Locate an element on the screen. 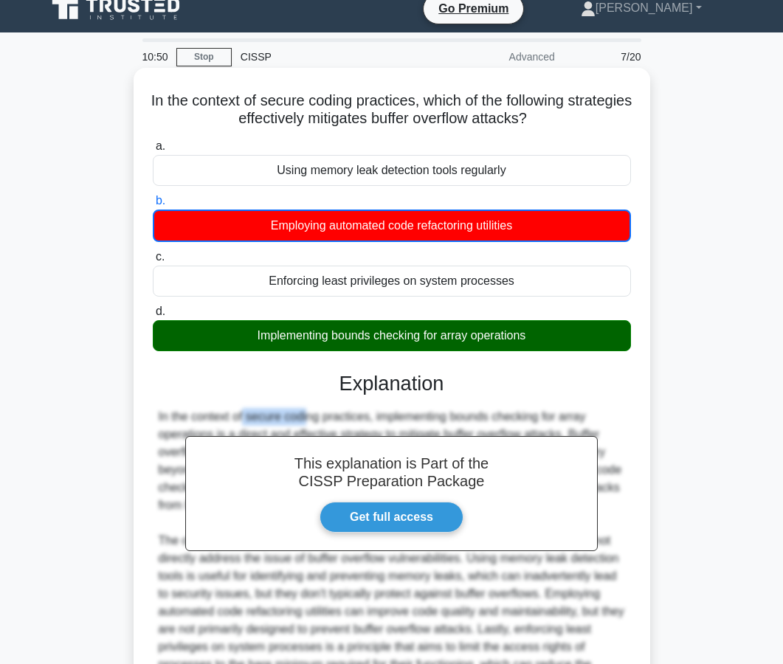  a: Get full access is located at coordinates (391, 517).